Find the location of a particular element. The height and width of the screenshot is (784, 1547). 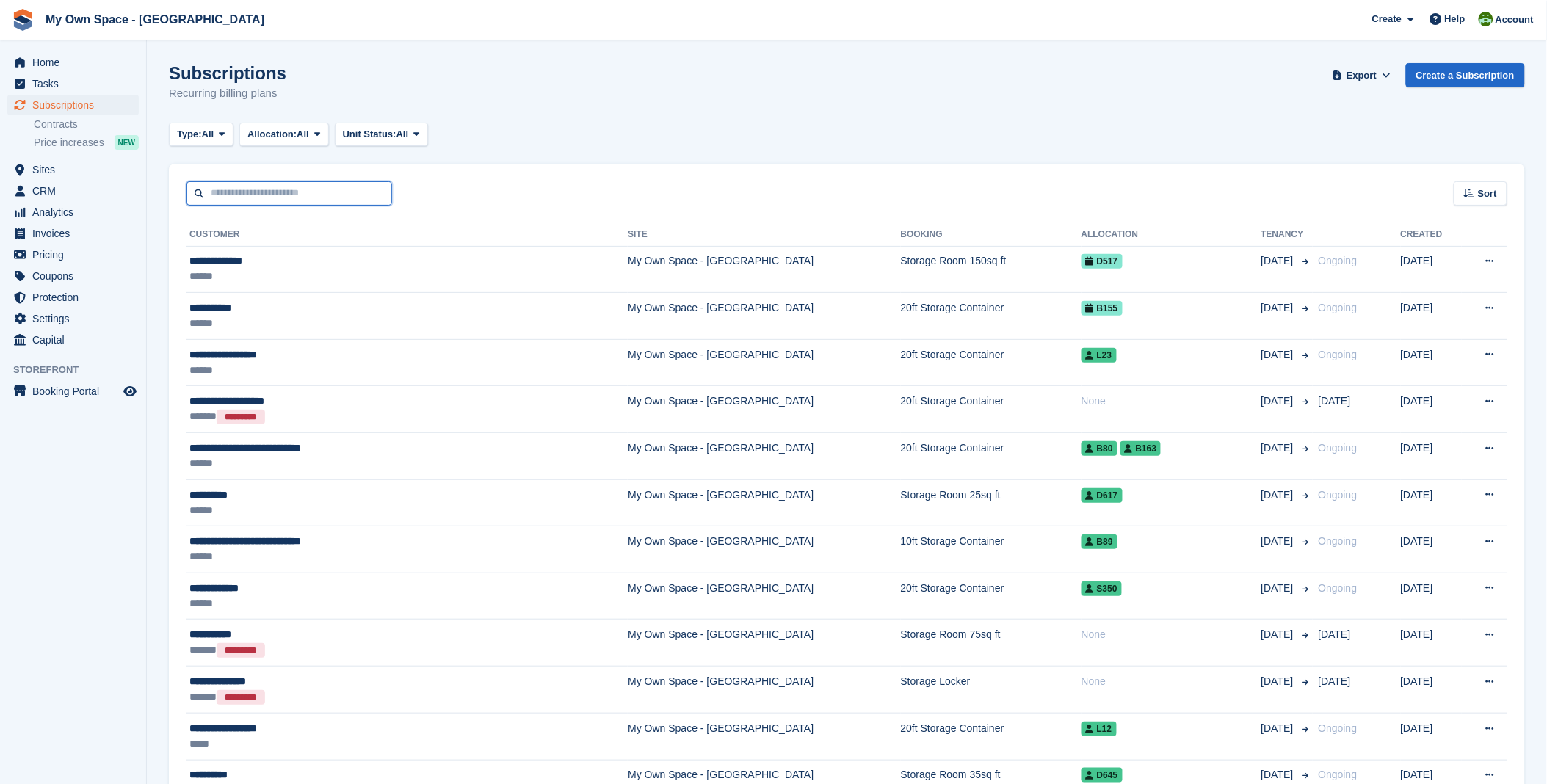

span: Settings is located at coordinates (77, 319).